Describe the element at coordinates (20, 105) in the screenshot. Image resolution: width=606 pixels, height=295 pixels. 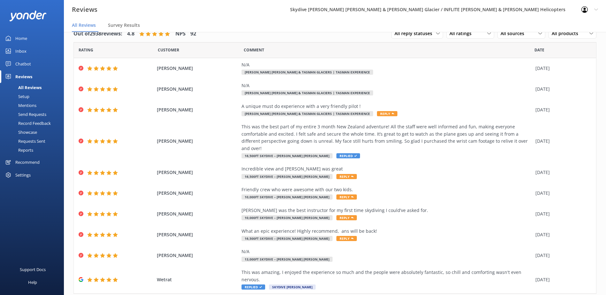
I see `div: Mentions` at that location.